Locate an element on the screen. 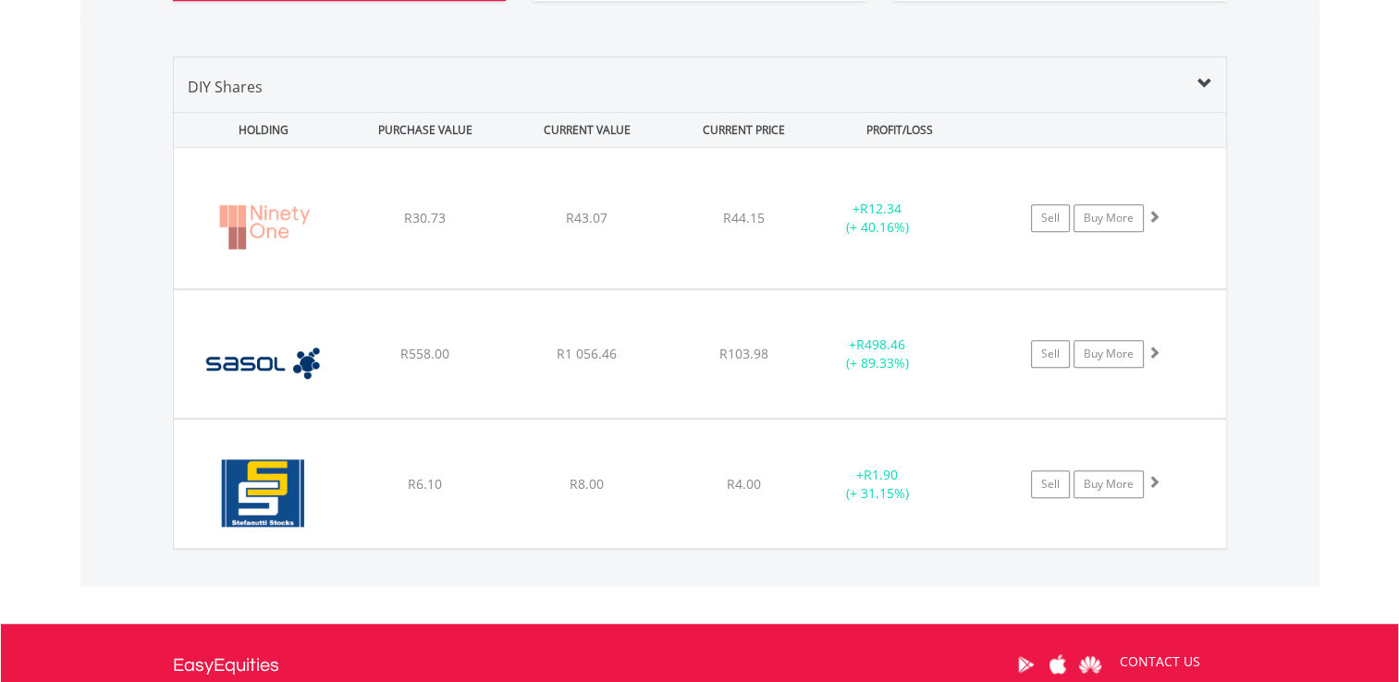 The height and width of the screenshot is (682, 1399). span: R103.98 is located at coordinates (743, 353).